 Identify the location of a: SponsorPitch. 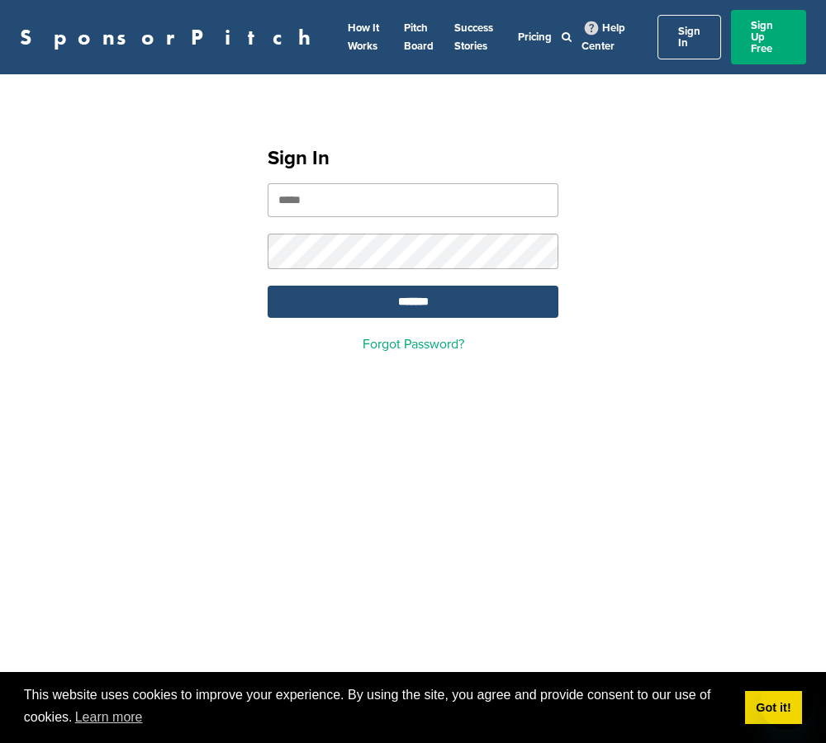
(170, 37).